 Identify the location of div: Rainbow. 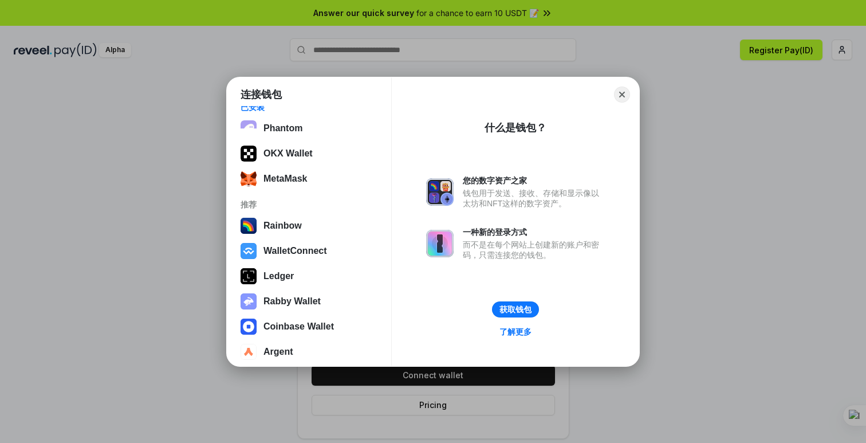
(282, 226).